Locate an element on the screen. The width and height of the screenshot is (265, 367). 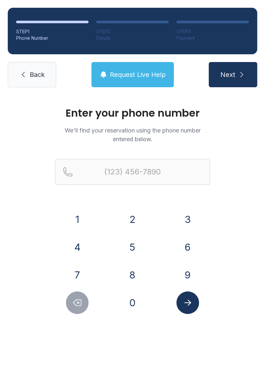
div: STEP 1 is located at coordinates (52, 32).